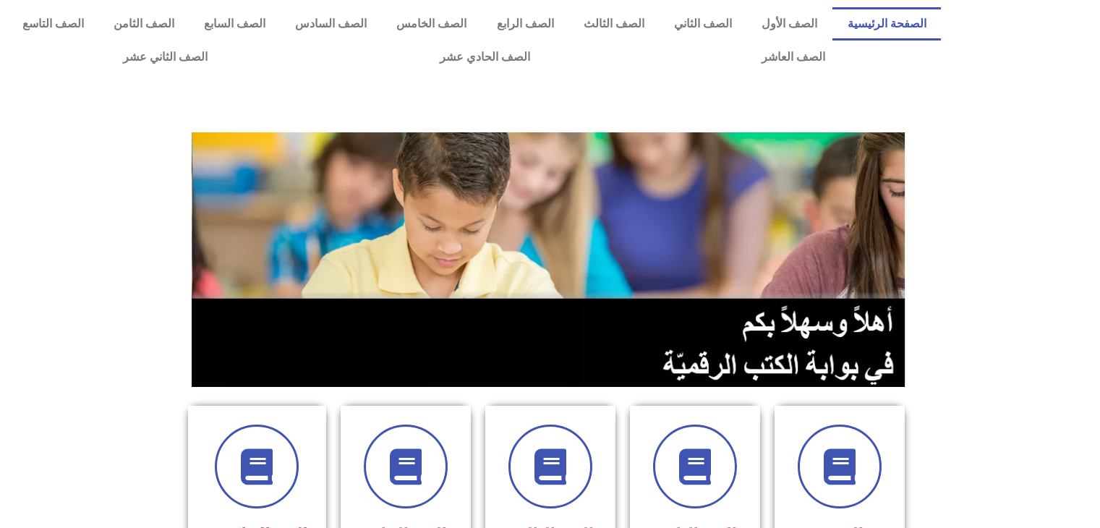 The height and width of the screenshot is (528, 1100). I want to click on a: الصف الثامن, so click(143, 24).